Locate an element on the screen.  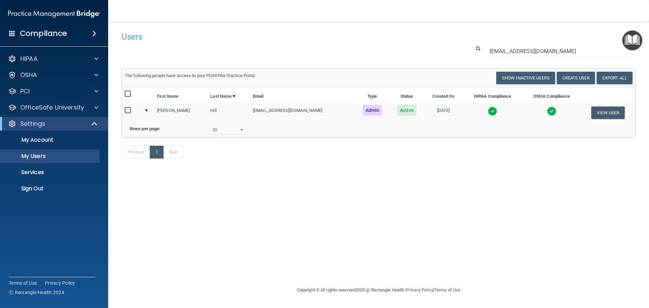
p: OSHA is located at coordinates (29, 75).